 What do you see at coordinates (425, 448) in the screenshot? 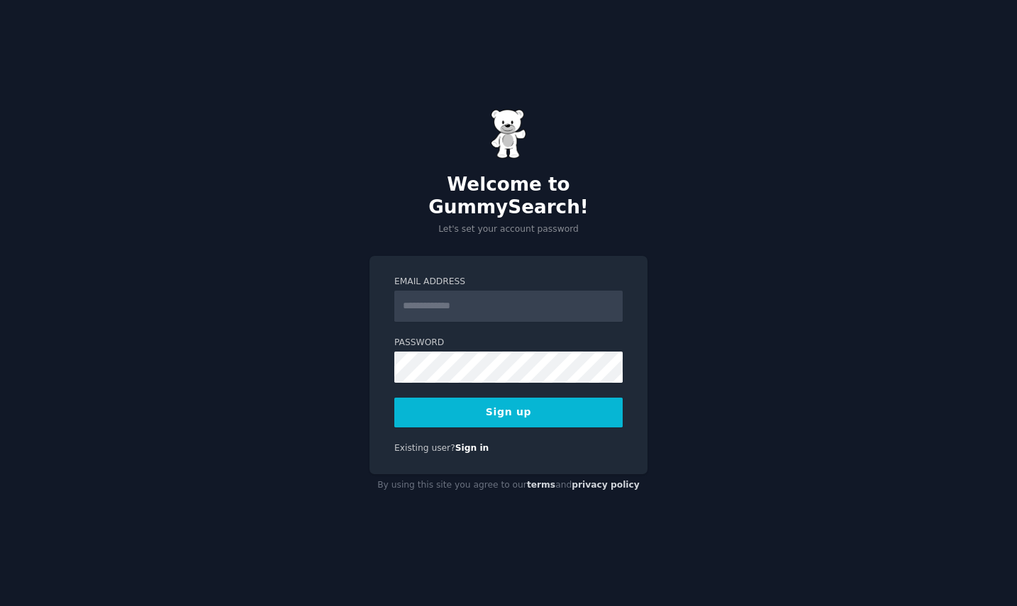
I see `span: Existing user?` at bounding box center [425, 448].